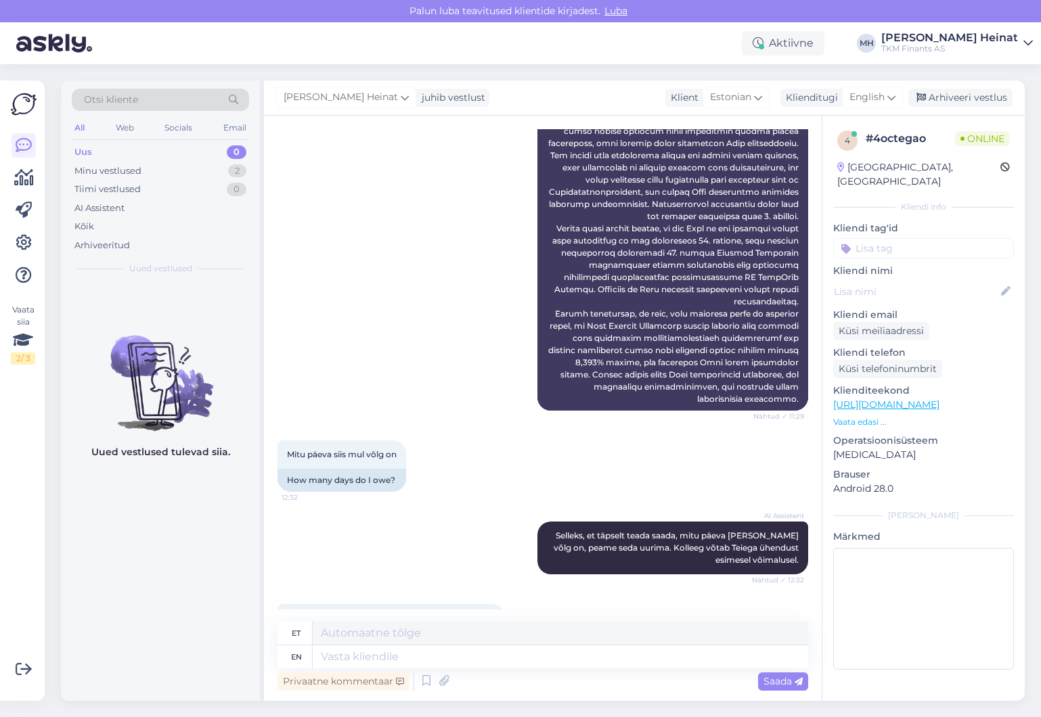  I want to click on div: Vaata siia, so click(23, 334).